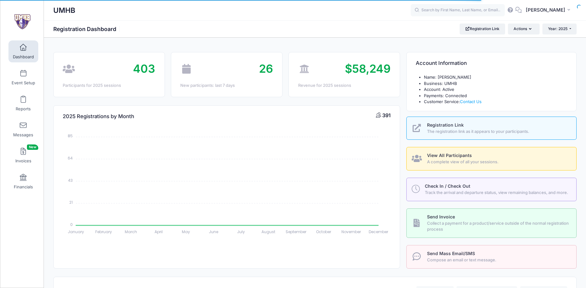  I want to click on span: Send Invoice, so click(441, 217).